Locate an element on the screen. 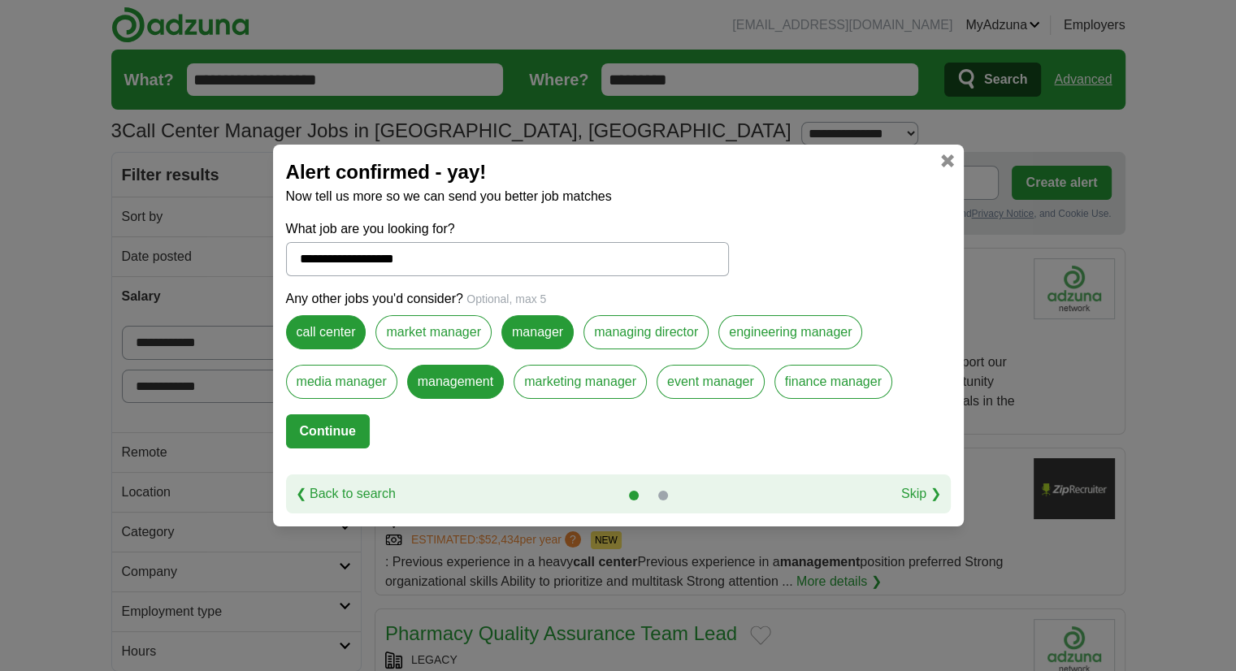 This screenshot has height=671, width=1236. label: call center is located at coordinates (326, 332).